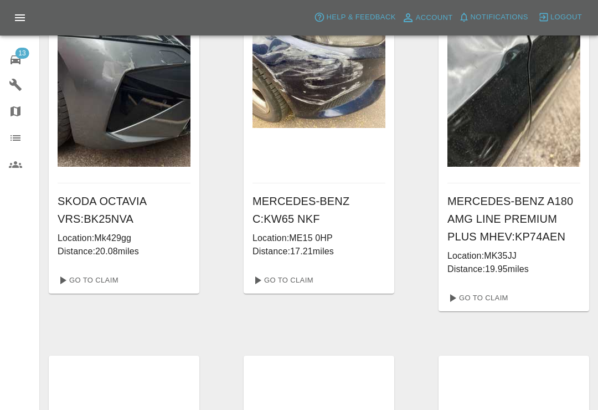 This screenshot has width=598, height=410. What do you see at coordinates (434, 18) in the screenshot?
I see `span: Account` at bounding box center [434, 18].